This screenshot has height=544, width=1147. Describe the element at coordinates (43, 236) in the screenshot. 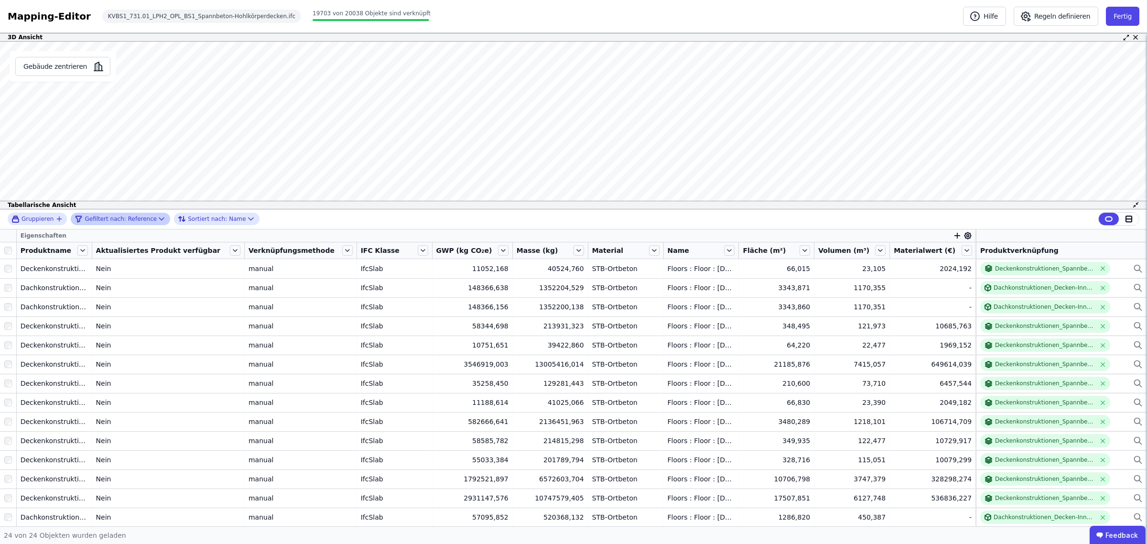

I see `span: Eigenschaften` at that location.